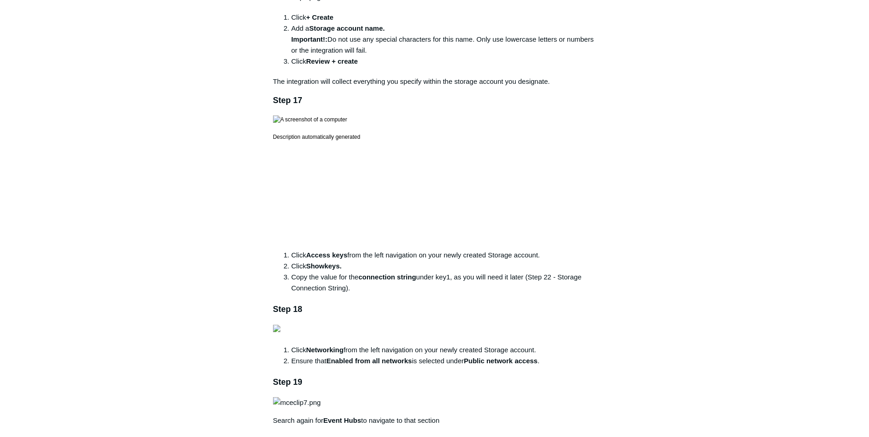 The width and height of the screenshot is (869, 437). I want to click on strong: Event Hubs, so click(342, 420).